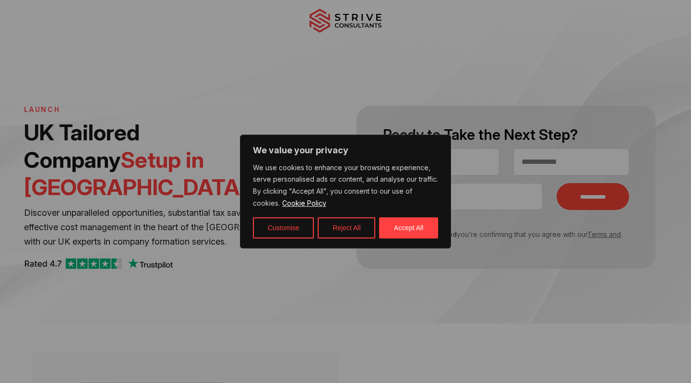 The height and width of the screenshot is (383, 691). Describe the element at coordinates (283, 228) in the screenshot. I see `button: Customise` at that location.